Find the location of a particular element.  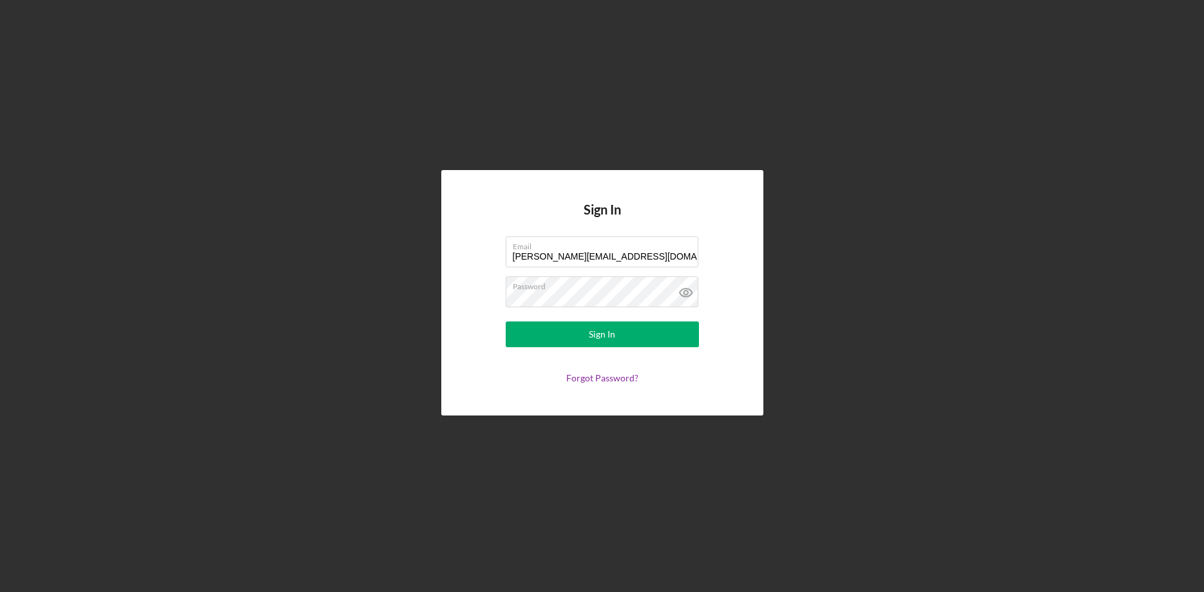

label: Password is located at coordinates (606, 284).